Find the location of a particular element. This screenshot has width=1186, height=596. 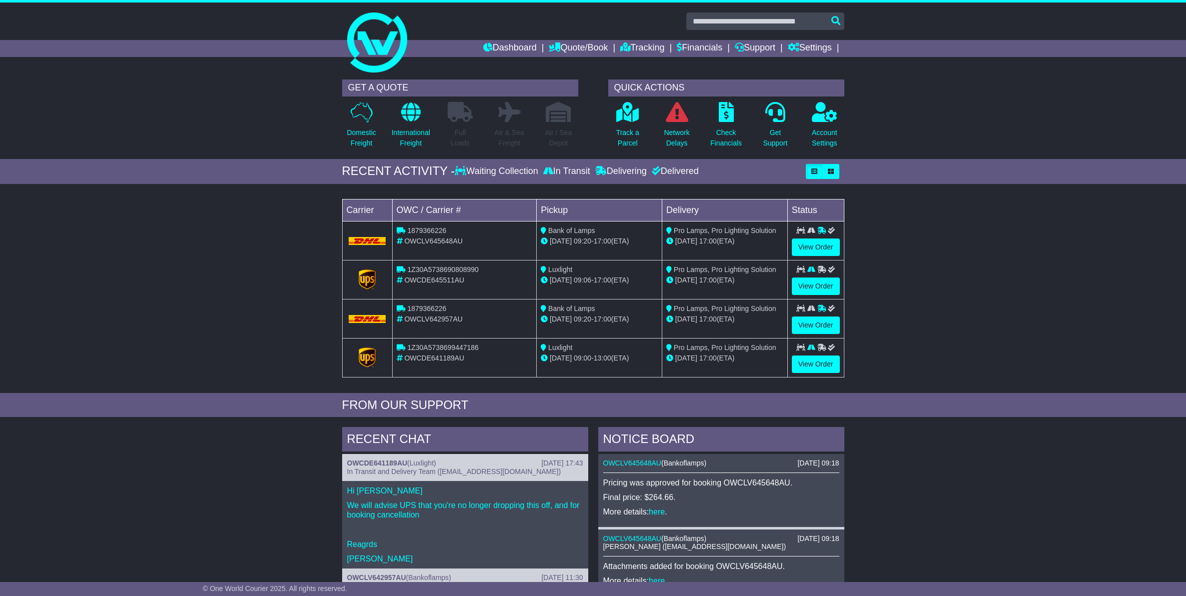

td: OWC / Carrier # is located at coordinates (464, 210).